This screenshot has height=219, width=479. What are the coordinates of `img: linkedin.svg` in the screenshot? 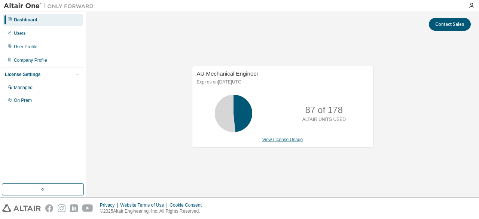 It's located at (74, 208).